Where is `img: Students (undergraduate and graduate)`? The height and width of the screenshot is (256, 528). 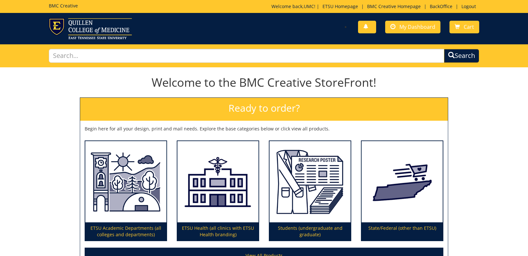
img: Students (undergraduate and graduate) is located at coordinates (310, 182).